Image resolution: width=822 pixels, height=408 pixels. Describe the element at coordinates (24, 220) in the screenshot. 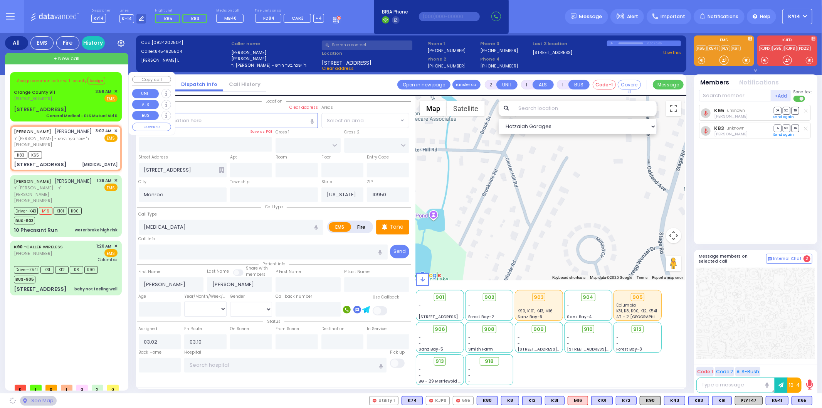

I see `span: BUS-903` at that location.